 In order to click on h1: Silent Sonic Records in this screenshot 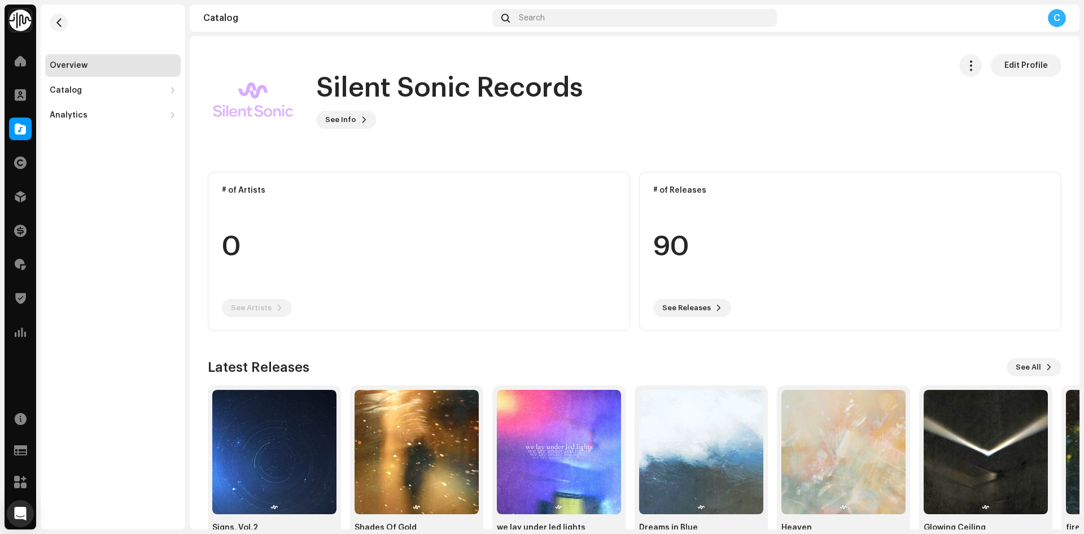, I will do `click(449, 88)`.